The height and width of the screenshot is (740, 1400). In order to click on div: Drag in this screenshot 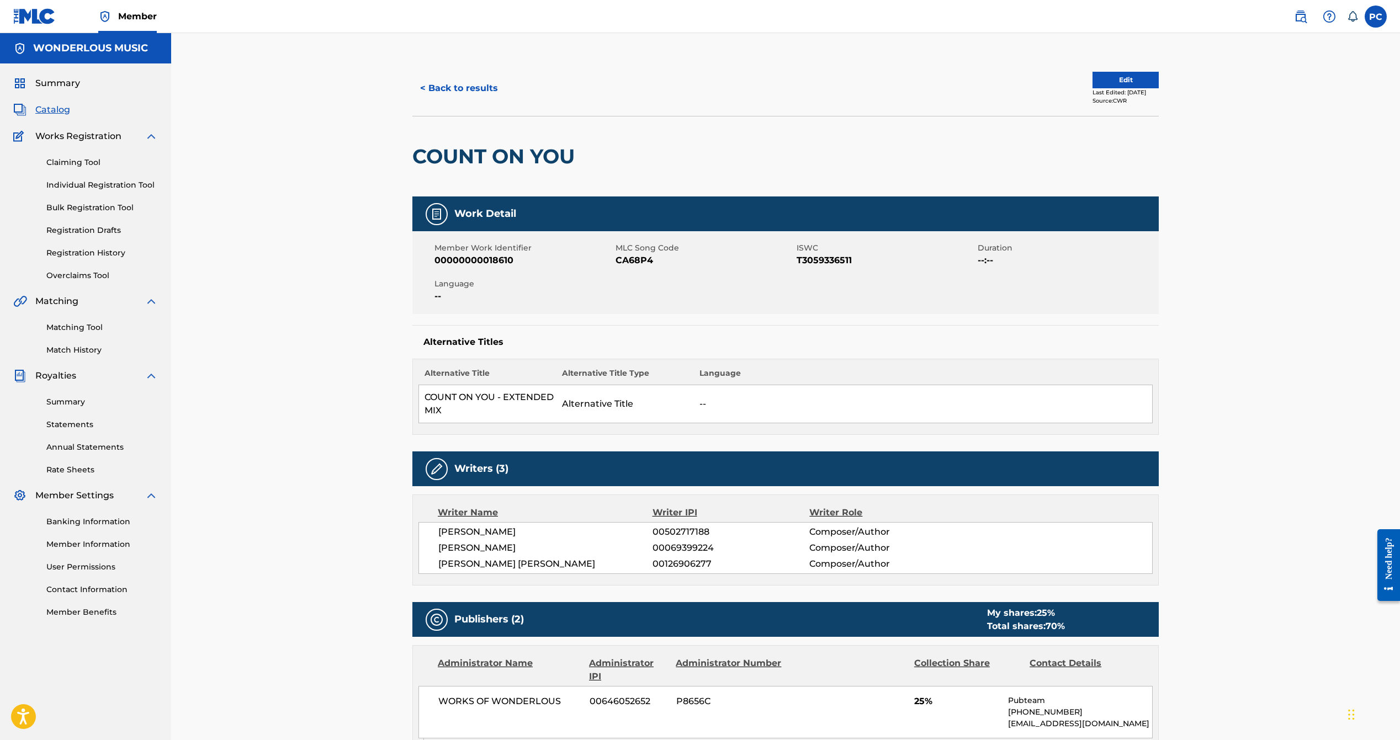, I will do `click(1351, 715)`.